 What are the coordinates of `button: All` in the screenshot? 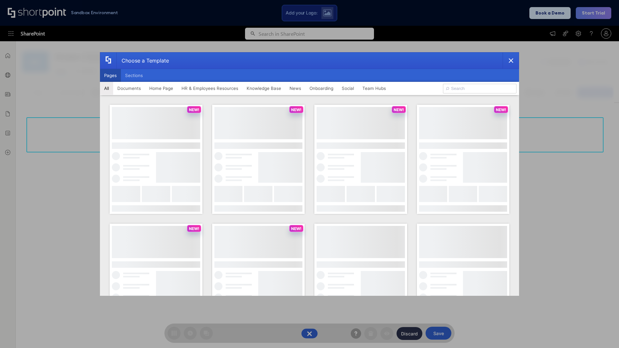 It's located at (106, 88).